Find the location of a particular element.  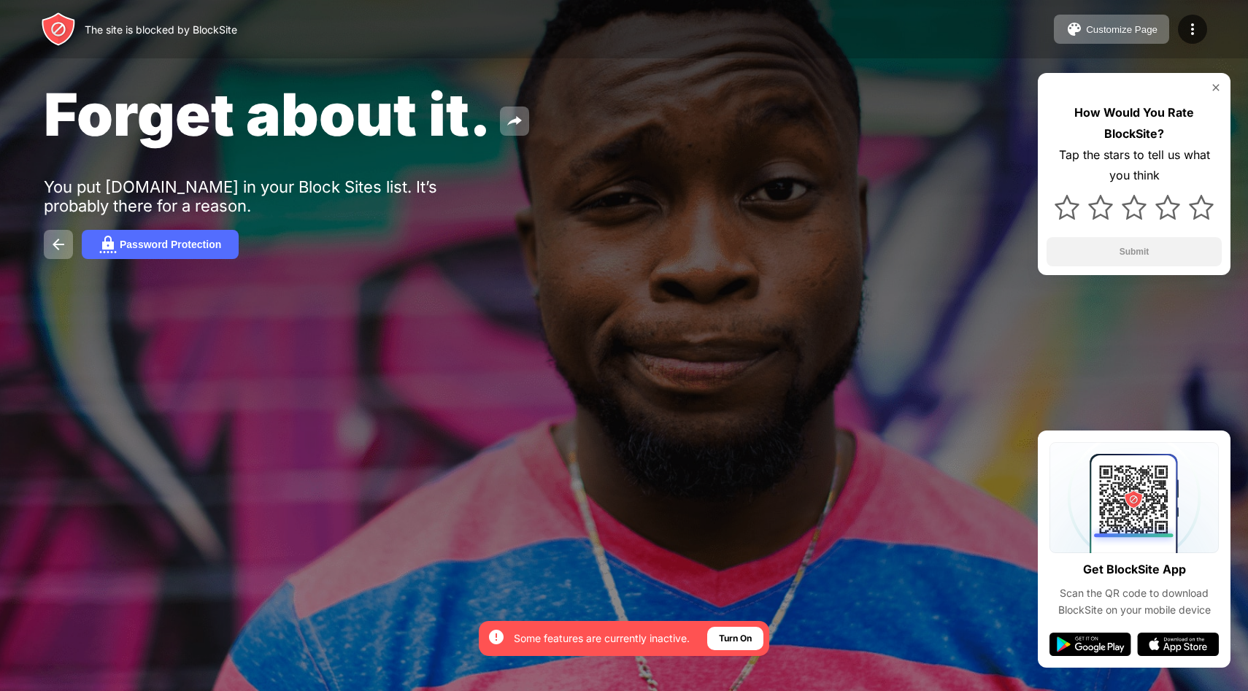

div: Get BlockSite App is located at coordinates (1134, 569).